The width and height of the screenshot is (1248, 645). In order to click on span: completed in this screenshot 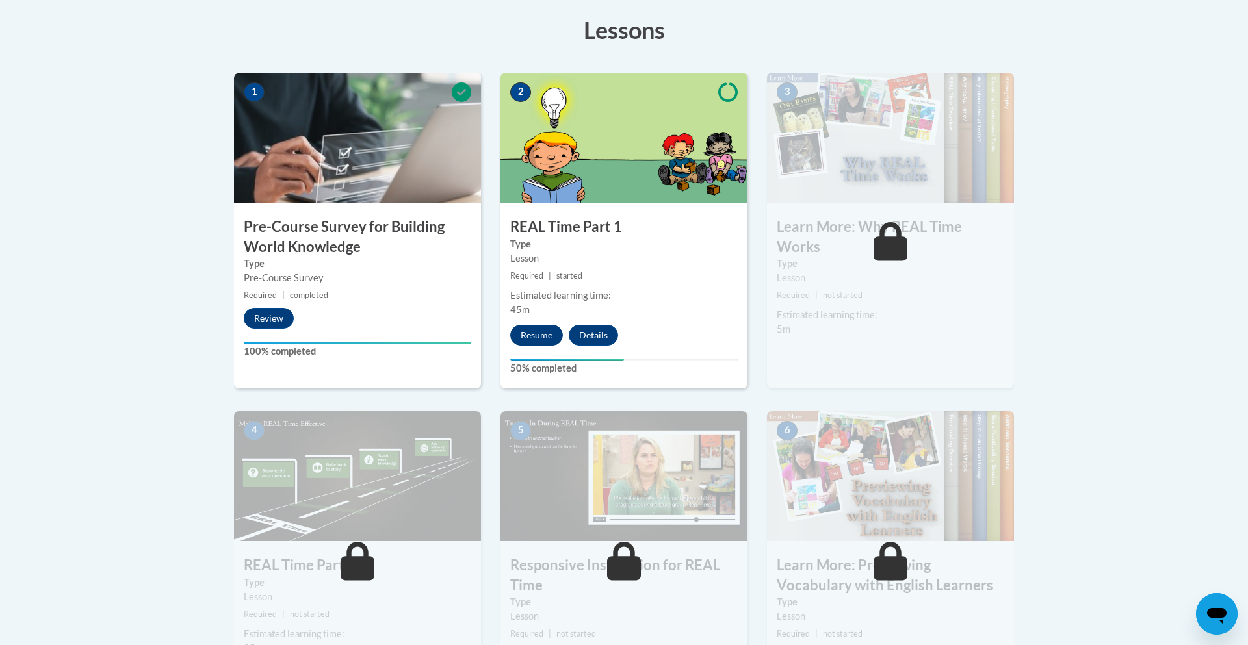, I will do `click(309, 295)`.